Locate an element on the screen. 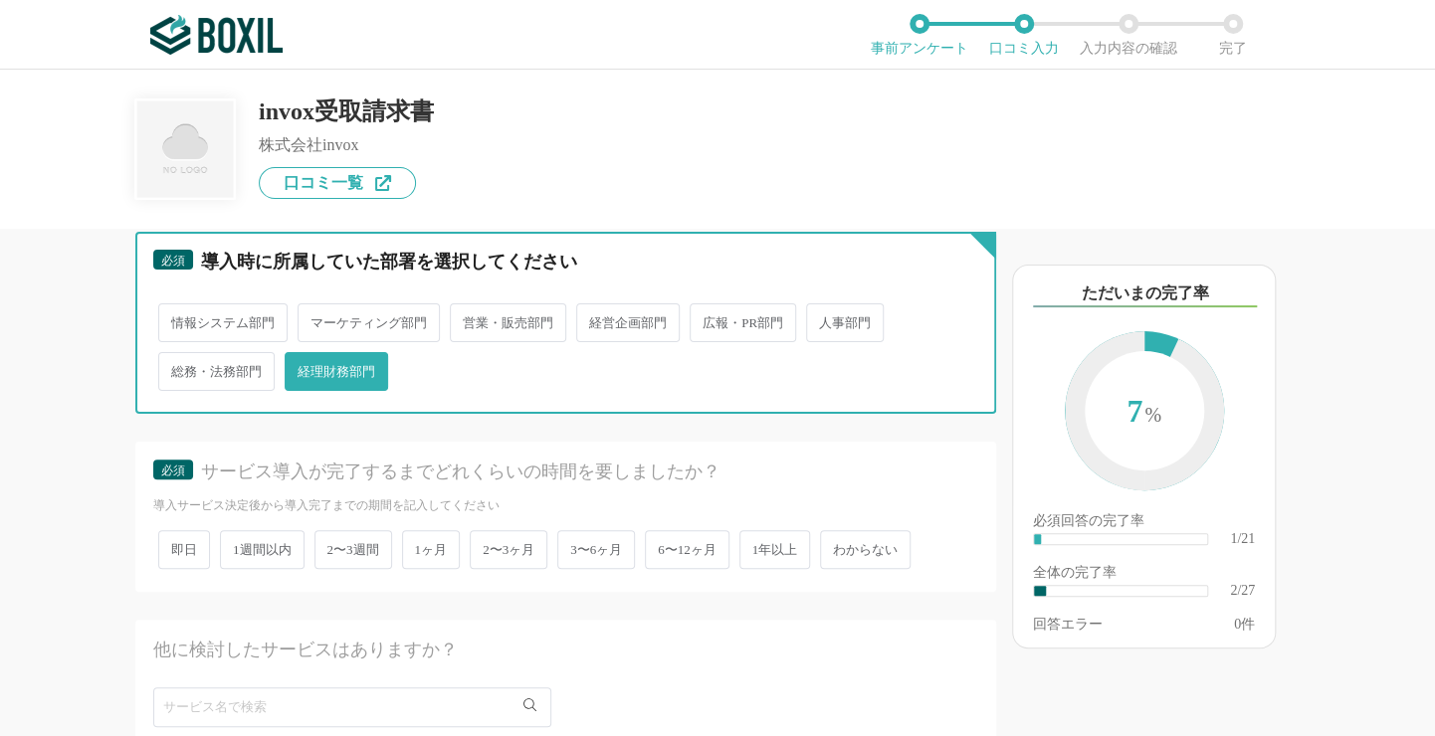  div: 2/27 is located at coordinates (1242, 591).